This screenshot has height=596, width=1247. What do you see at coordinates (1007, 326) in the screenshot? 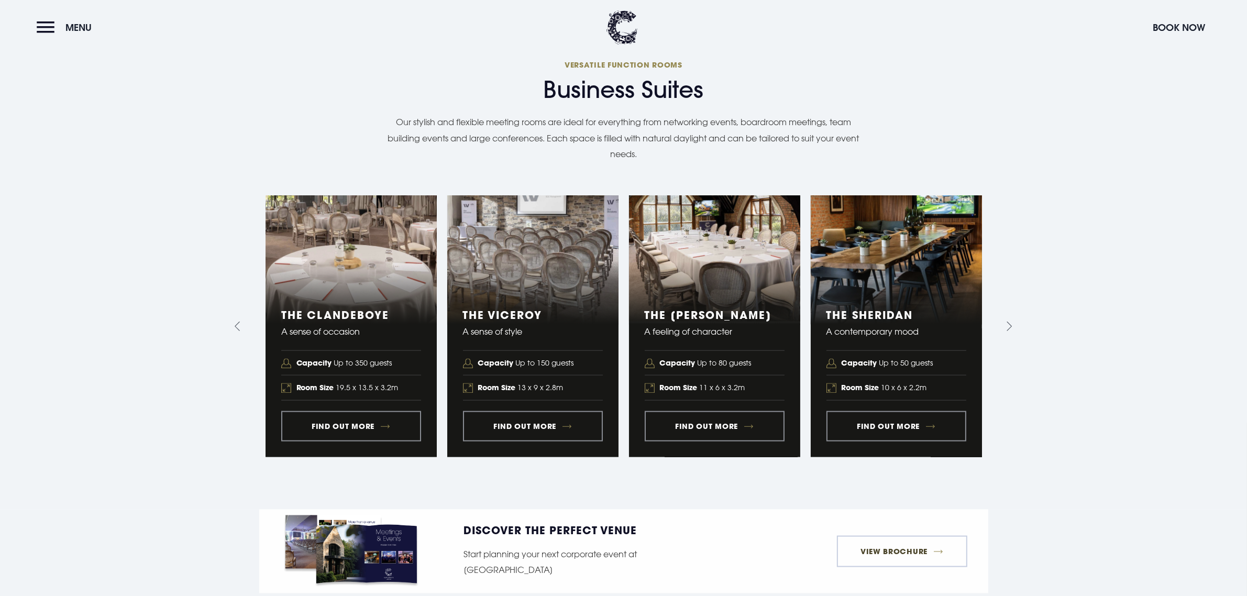
I see `button: Next slide` at bounding box center [1007, 326].